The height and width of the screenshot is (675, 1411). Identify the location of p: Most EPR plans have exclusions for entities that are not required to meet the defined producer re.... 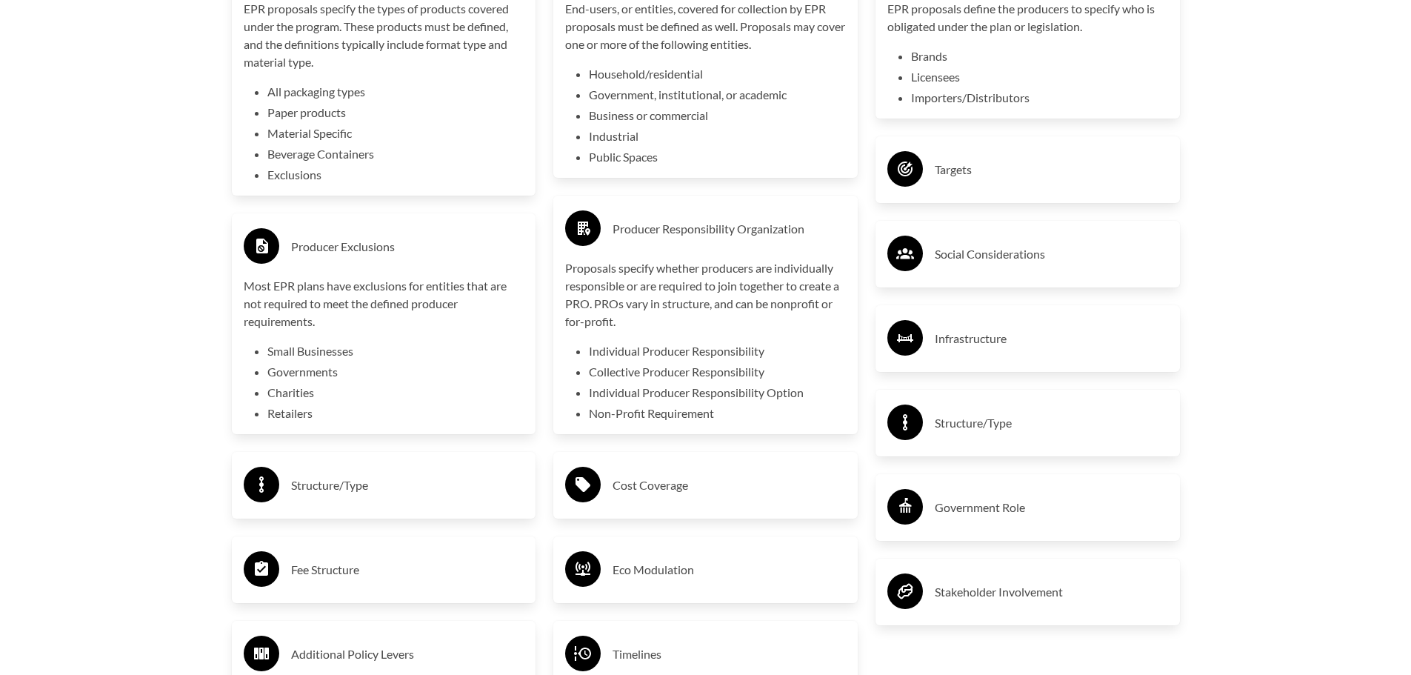
(384, 304).